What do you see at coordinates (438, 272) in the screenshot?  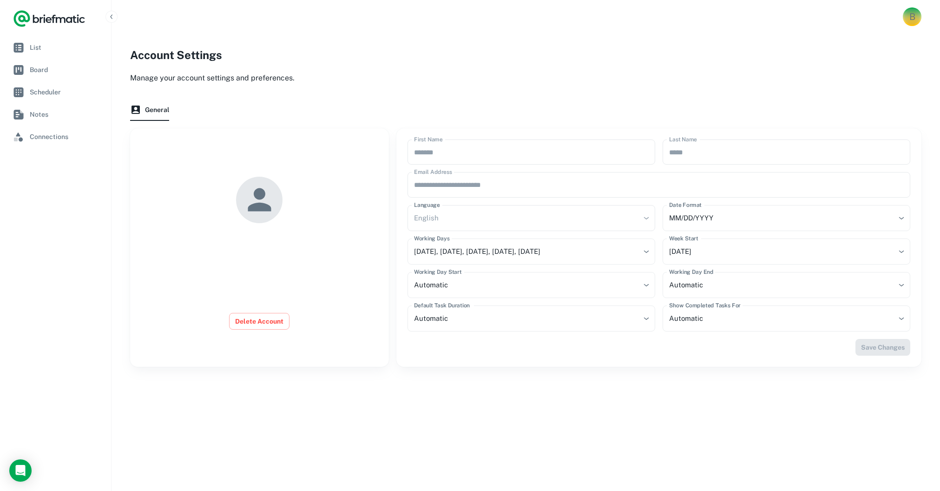 I see `label: Working Day Start` at bounding box center [438, 272].